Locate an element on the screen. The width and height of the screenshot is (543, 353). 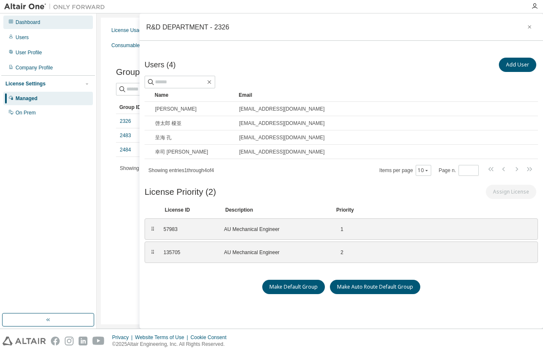
div: Dashboard is located at coordinates (28, 22).